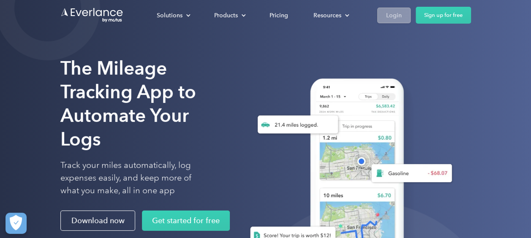 The width and height of the screenshot is (531, 238). I want to click on a: Login, so click(394, 15).